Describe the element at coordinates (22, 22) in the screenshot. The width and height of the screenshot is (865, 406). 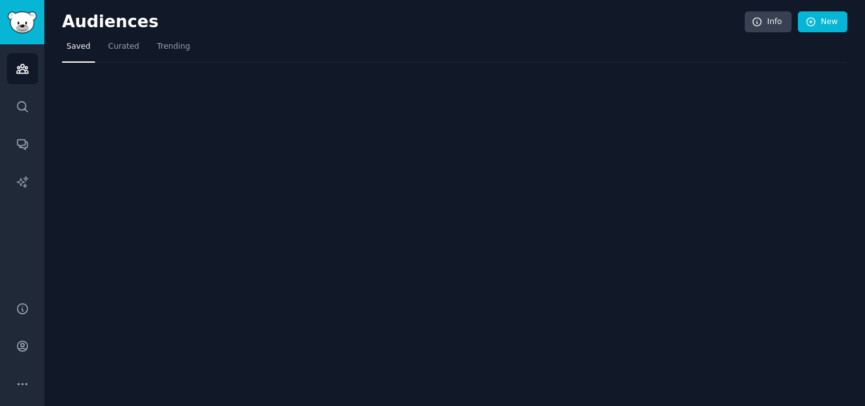
I see `img: GummySearch logo` at that location.